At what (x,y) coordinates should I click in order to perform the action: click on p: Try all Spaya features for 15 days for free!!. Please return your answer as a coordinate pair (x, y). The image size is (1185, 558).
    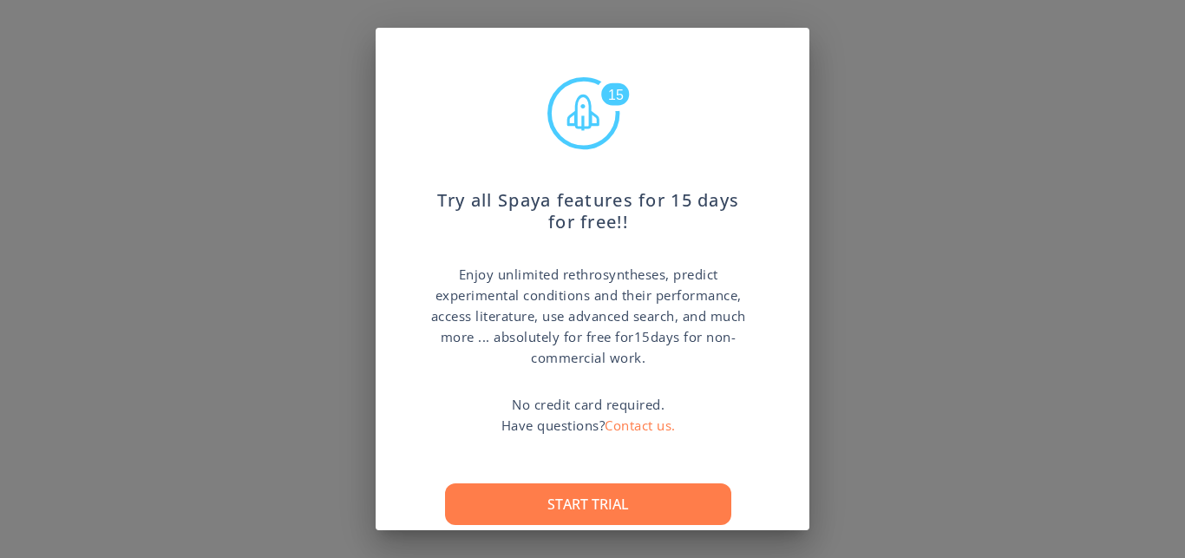
    Looking at the image, I should click on (588, 203).